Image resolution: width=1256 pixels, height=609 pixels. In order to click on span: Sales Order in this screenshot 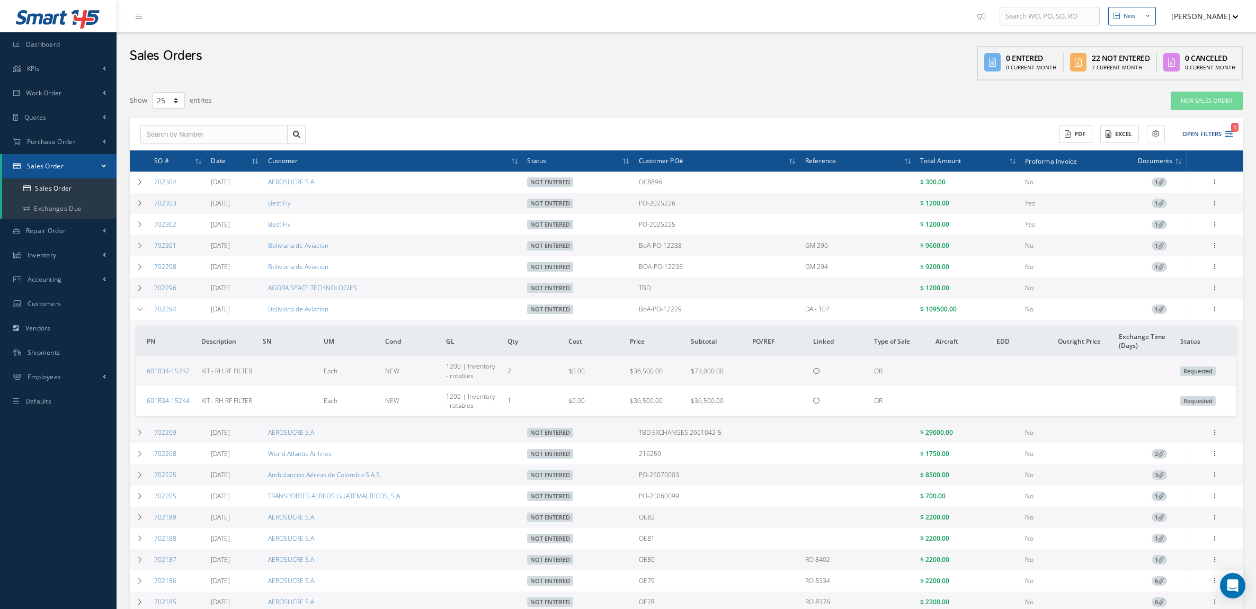, I will do `click(45, 166)`.